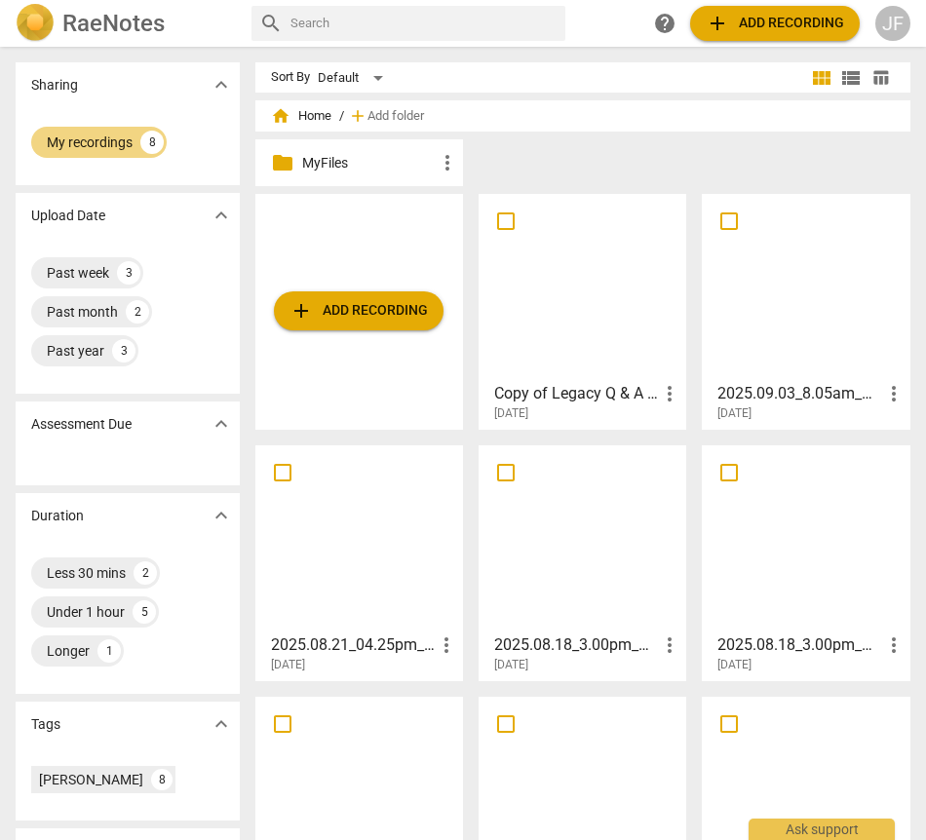 The height and width of the screenshot is (840, 926). What do you see at coordinates (90, 142) in the screenshot?
I see `div: My recordings` at bounding box center [90, 142].